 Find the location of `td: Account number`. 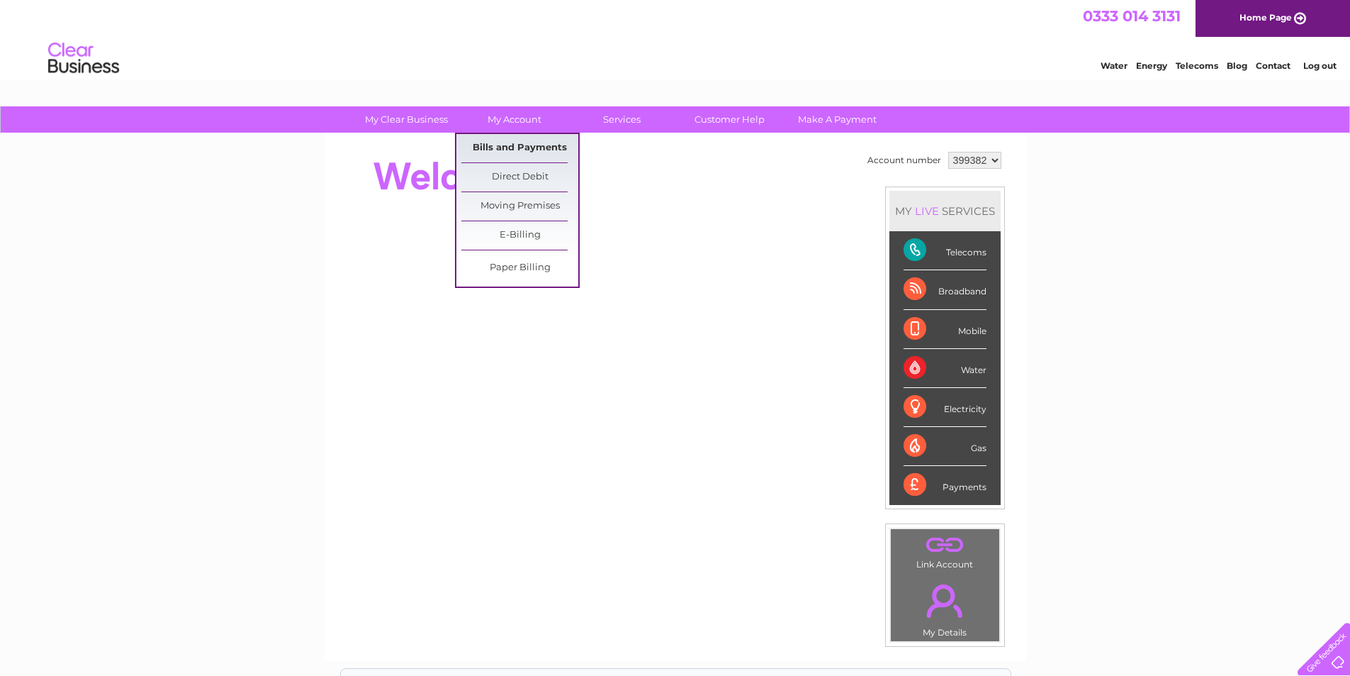

td: Account number is located at coordinates (905, 160).